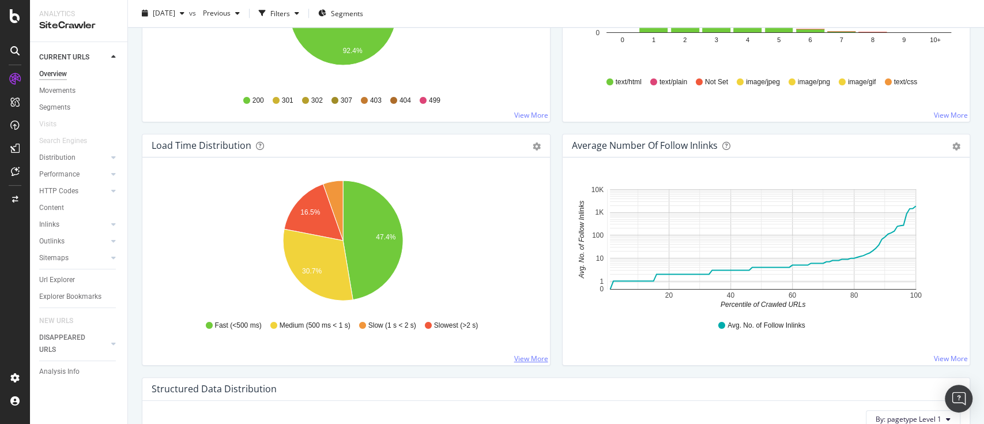 The width and height of the screenshot is (984, 424). Describe the element at coordinates (341, 14) in the screenshot. I see `button: Segments` at that location.